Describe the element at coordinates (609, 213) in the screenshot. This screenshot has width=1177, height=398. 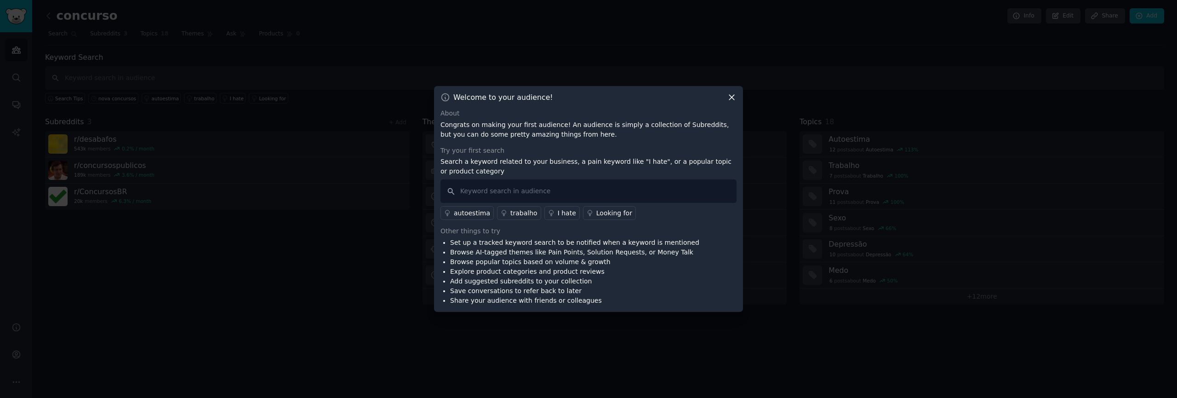
I see `a: Looking for` at that location.